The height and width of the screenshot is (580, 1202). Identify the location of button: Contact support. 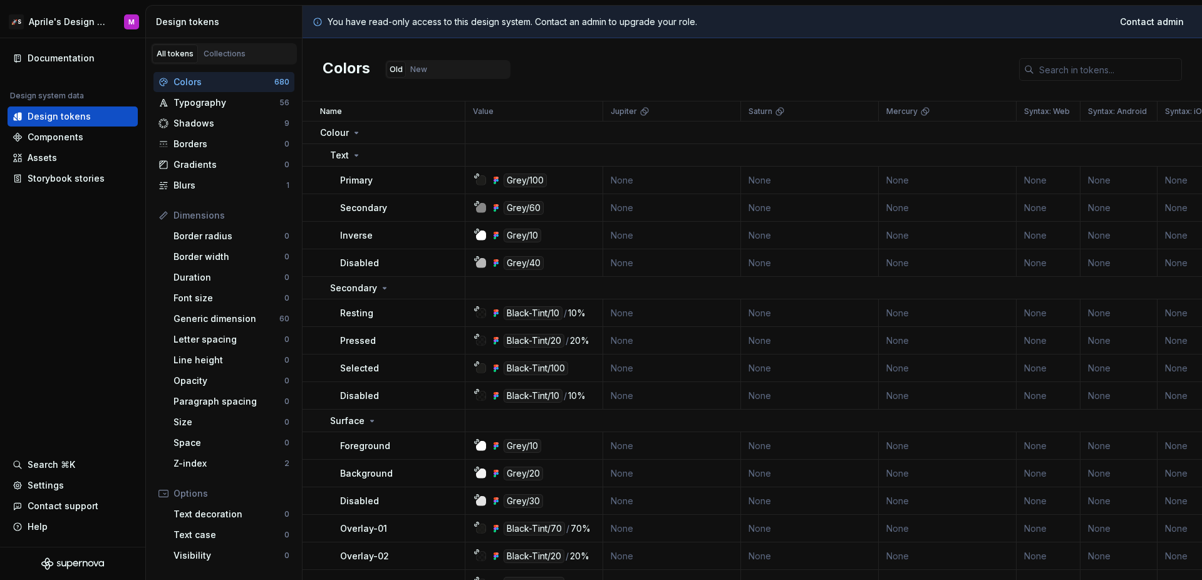
(73, 506).